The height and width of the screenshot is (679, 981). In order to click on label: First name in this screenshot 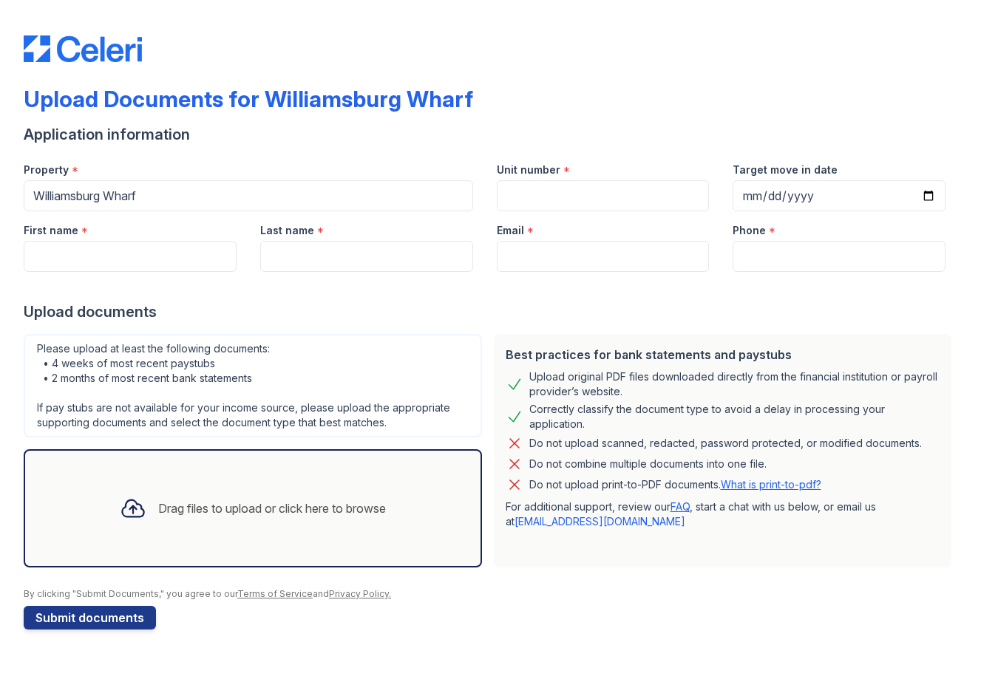, I will do `click(51, 231)`.